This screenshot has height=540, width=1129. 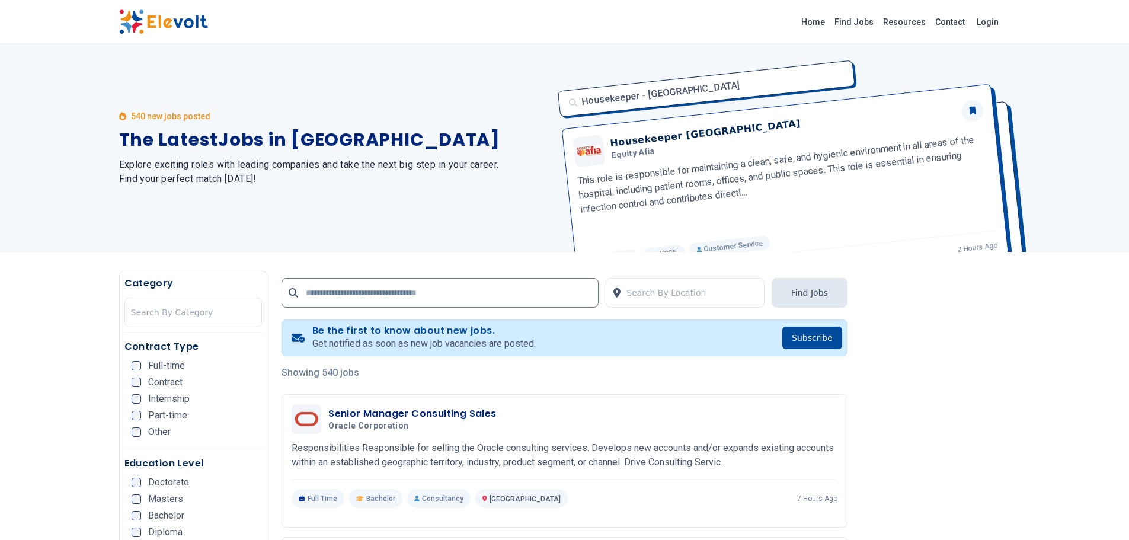 What do you see at coordinates (136, 399) in the screenshot?
I see `input: Internship` at bounding box center [136, 399].